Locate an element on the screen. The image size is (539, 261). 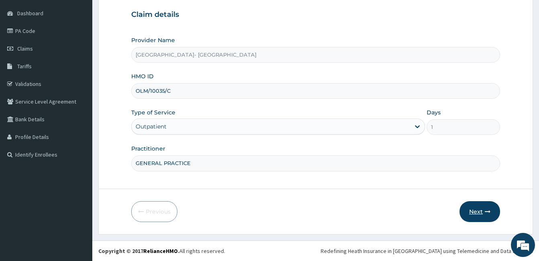
div: Minimize live chat window is located at coordinates (141, 14).